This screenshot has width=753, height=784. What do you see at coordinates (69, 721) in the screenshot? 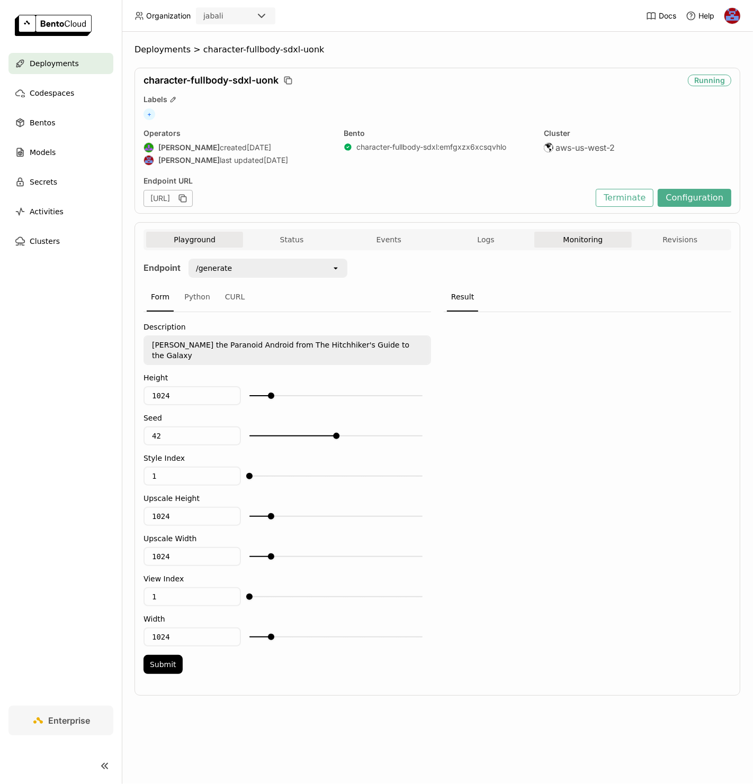
I see `span: Enterprise` at bounding box center [69, 721].